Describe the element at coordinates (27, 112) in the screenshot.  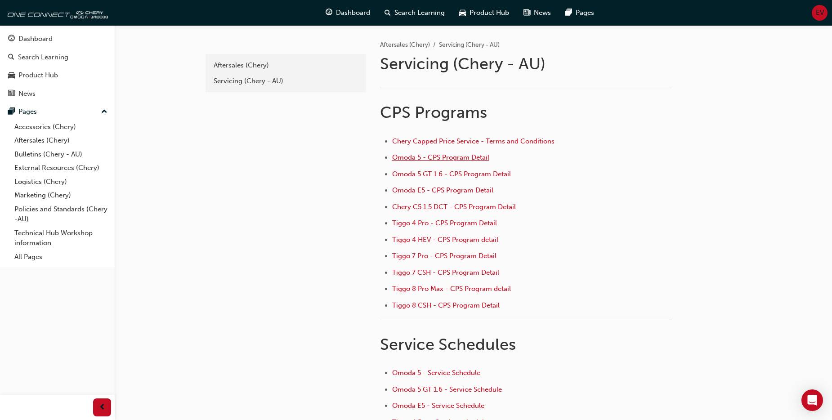
I see `div: Pages` at that location.